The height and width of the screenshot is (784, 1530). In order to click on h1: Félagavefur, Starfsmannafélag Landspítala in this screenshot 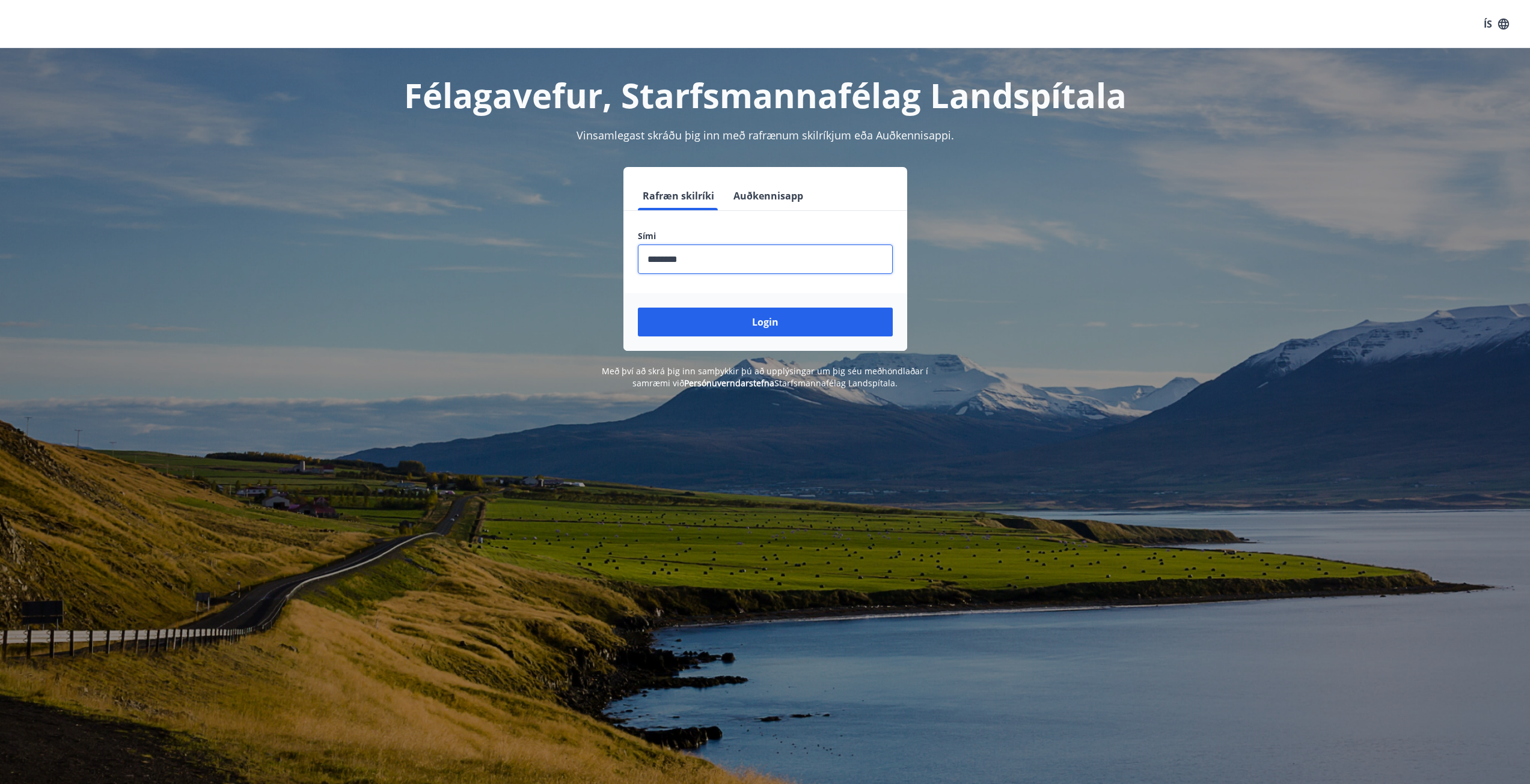, I will do `click(765, 95)`.